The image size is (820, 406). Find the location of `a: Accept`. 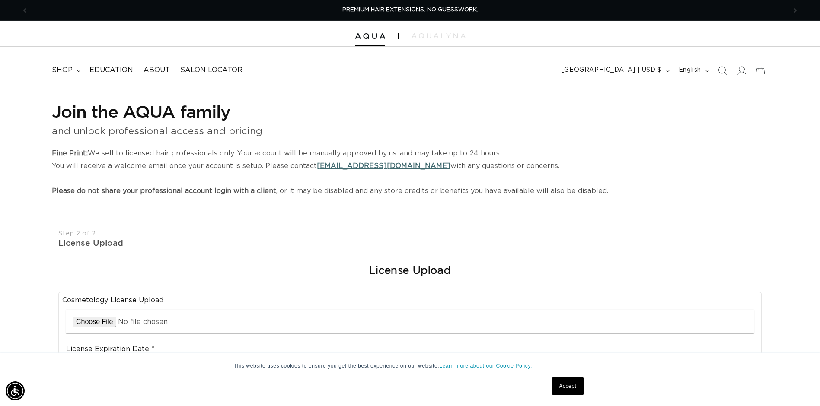

a: Accept is located at coordinates (567, 386).